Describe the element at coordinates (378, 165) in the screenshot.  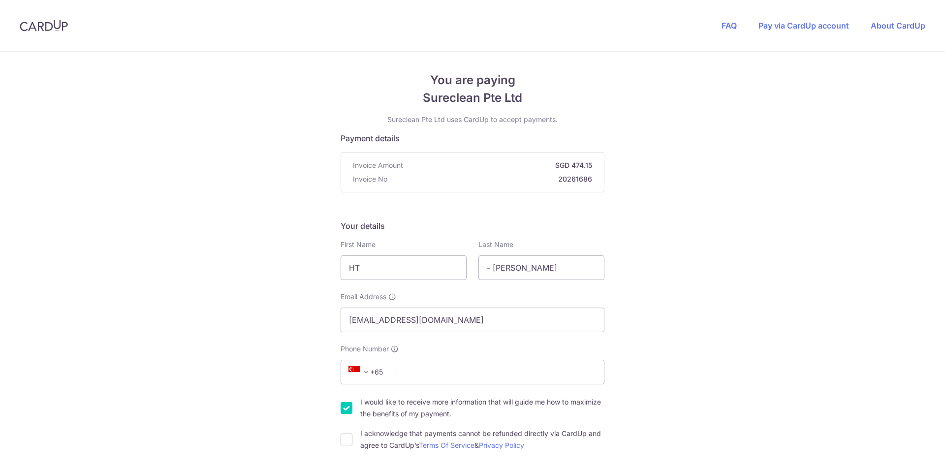
I see `span: Invoice Amount` at that location.